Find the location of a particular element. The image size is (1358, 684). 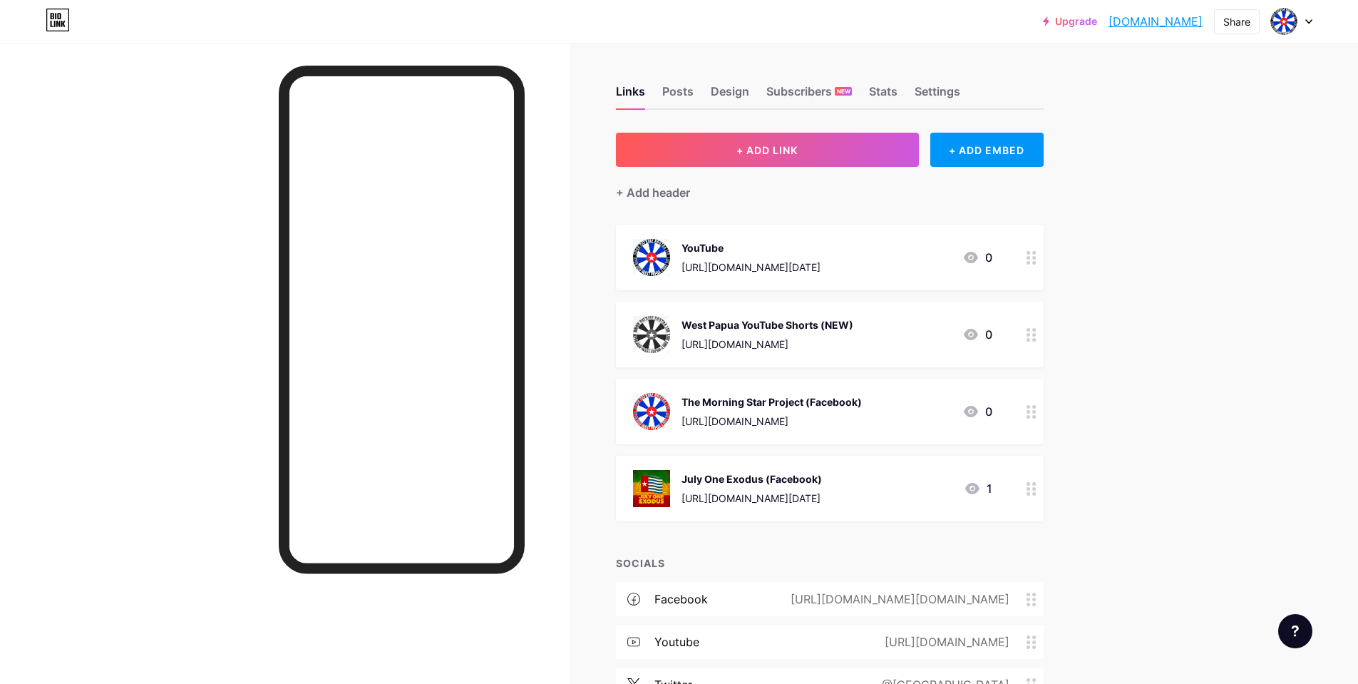

div: facebook is located at coordinates (681, 599).